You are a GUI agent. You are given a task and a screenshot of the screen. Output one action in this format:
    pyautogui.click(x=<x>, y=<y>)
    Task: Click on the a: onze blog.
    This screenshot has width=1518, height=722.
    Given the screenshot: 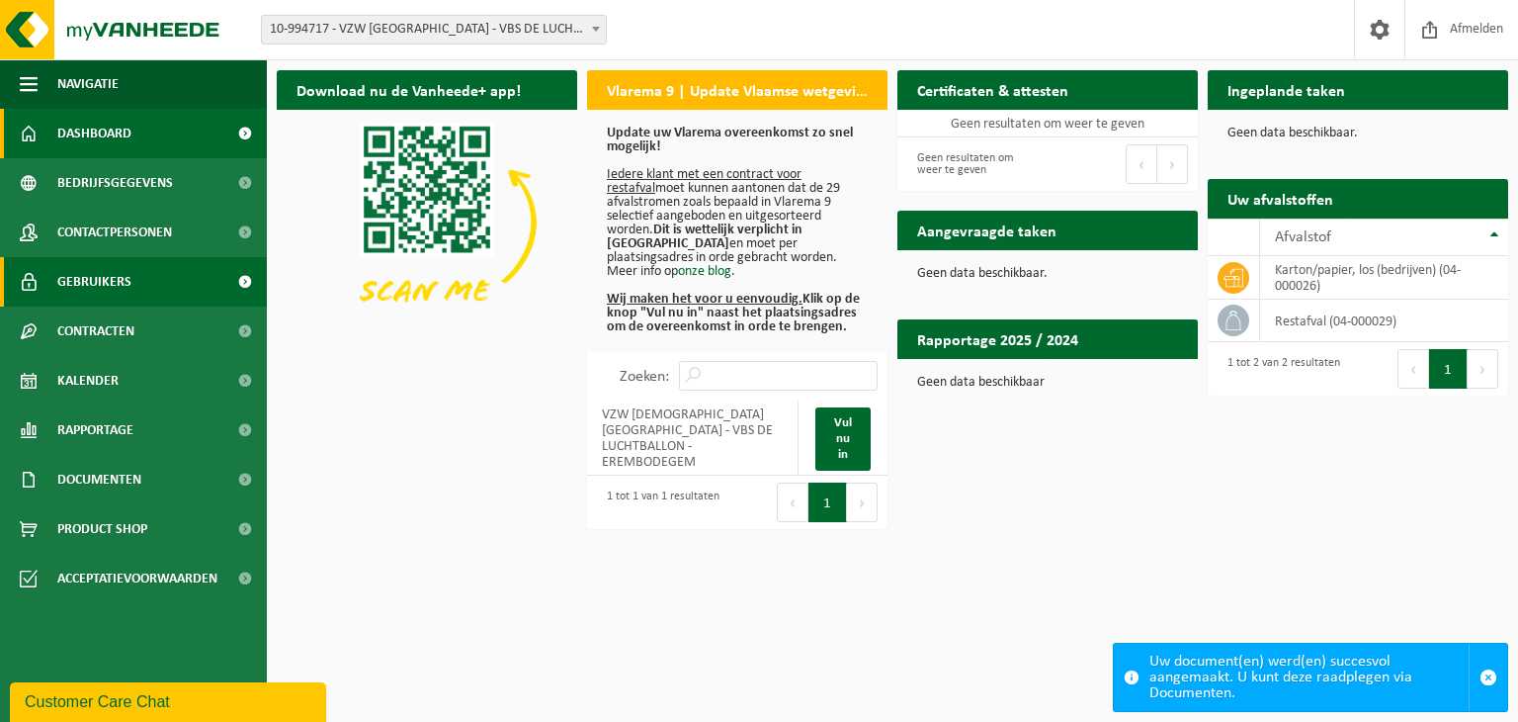 What is the action you would take?
    pyautogui.click(x=707, y=271)
    